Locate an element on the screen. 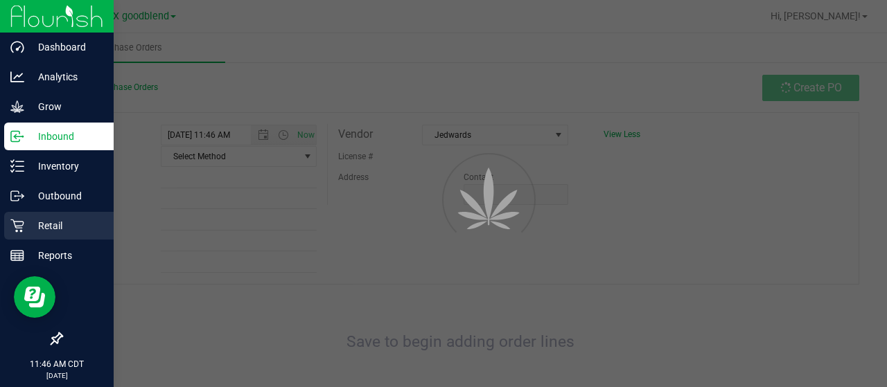  p: Grow is located at coordinates (66, 107).